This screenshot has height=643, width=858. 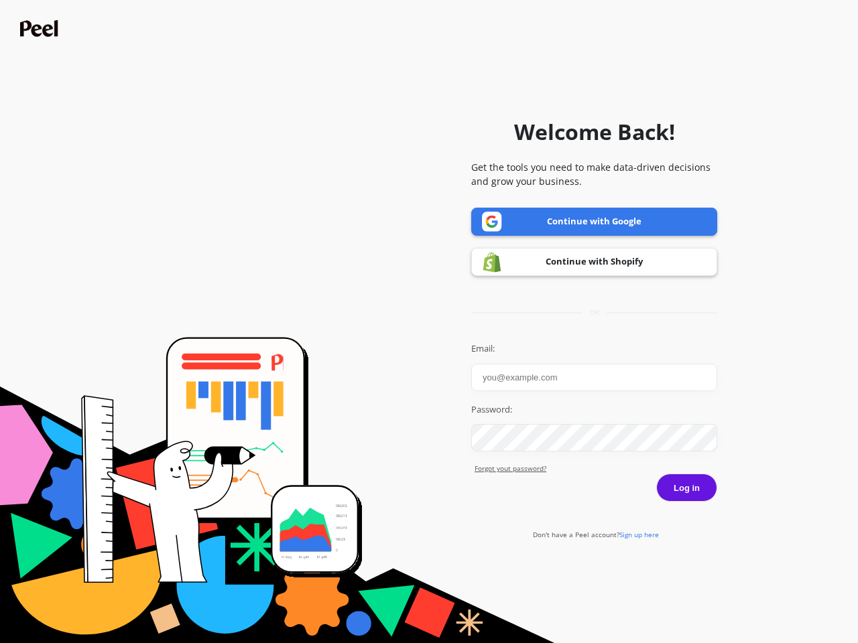 I want to click on a: Continue with Shopify, so click(x=594, y=262).